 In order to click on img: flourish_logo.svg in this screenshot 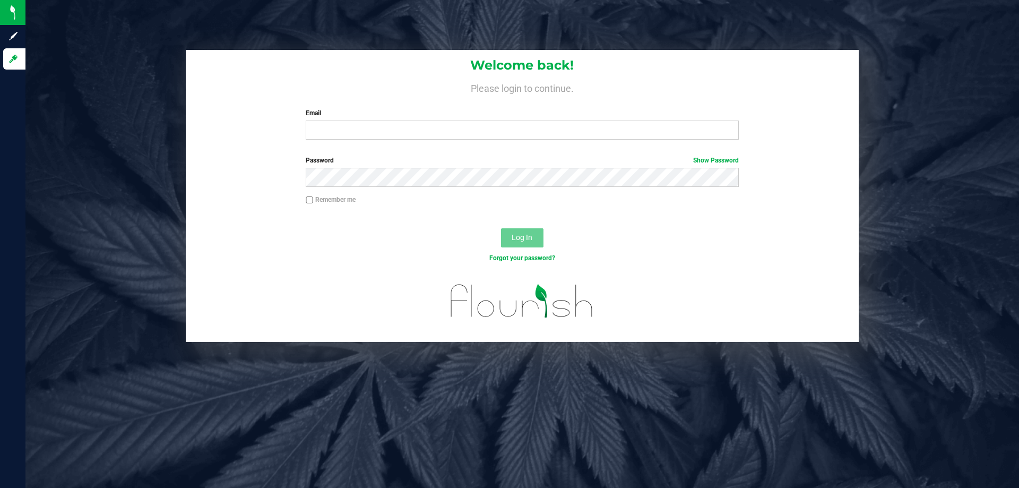, I will do `click(522, 301)`.